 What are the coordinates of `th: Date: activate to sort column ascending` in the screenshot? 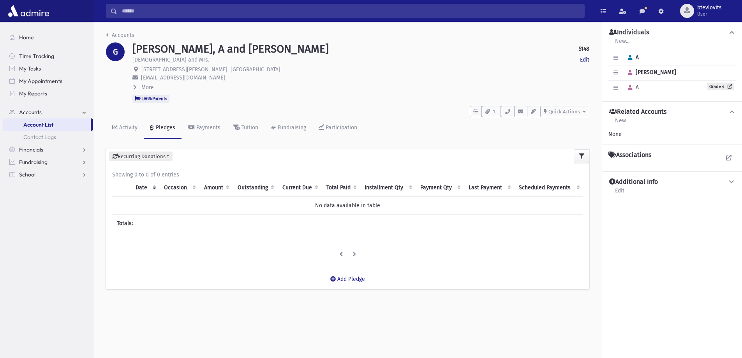 It's located at (145, 188).